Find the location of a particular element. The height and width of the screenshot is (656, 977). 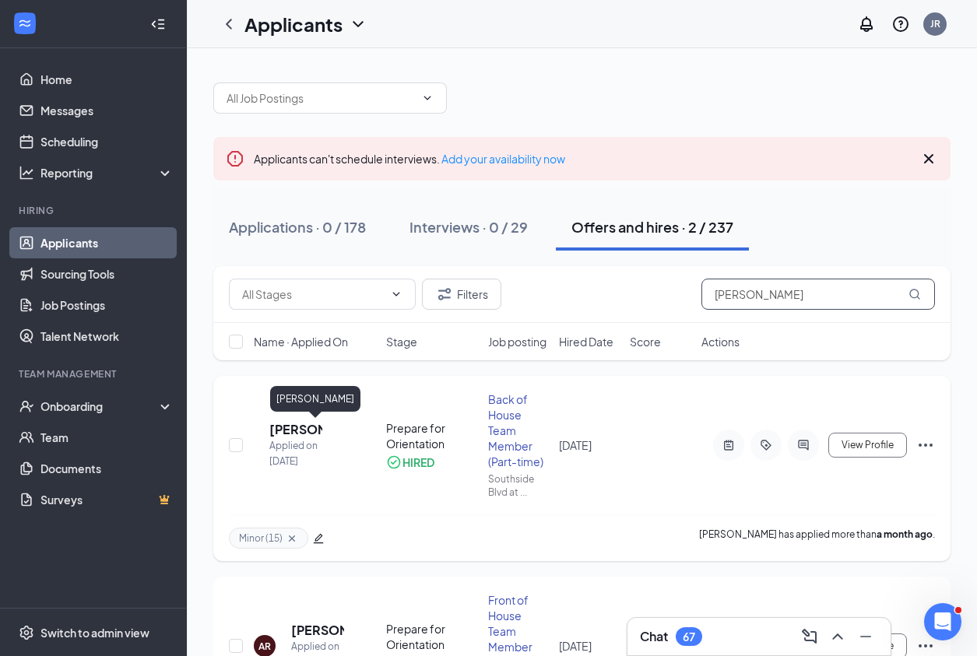

div: JR is located at coordinates (935, 23).